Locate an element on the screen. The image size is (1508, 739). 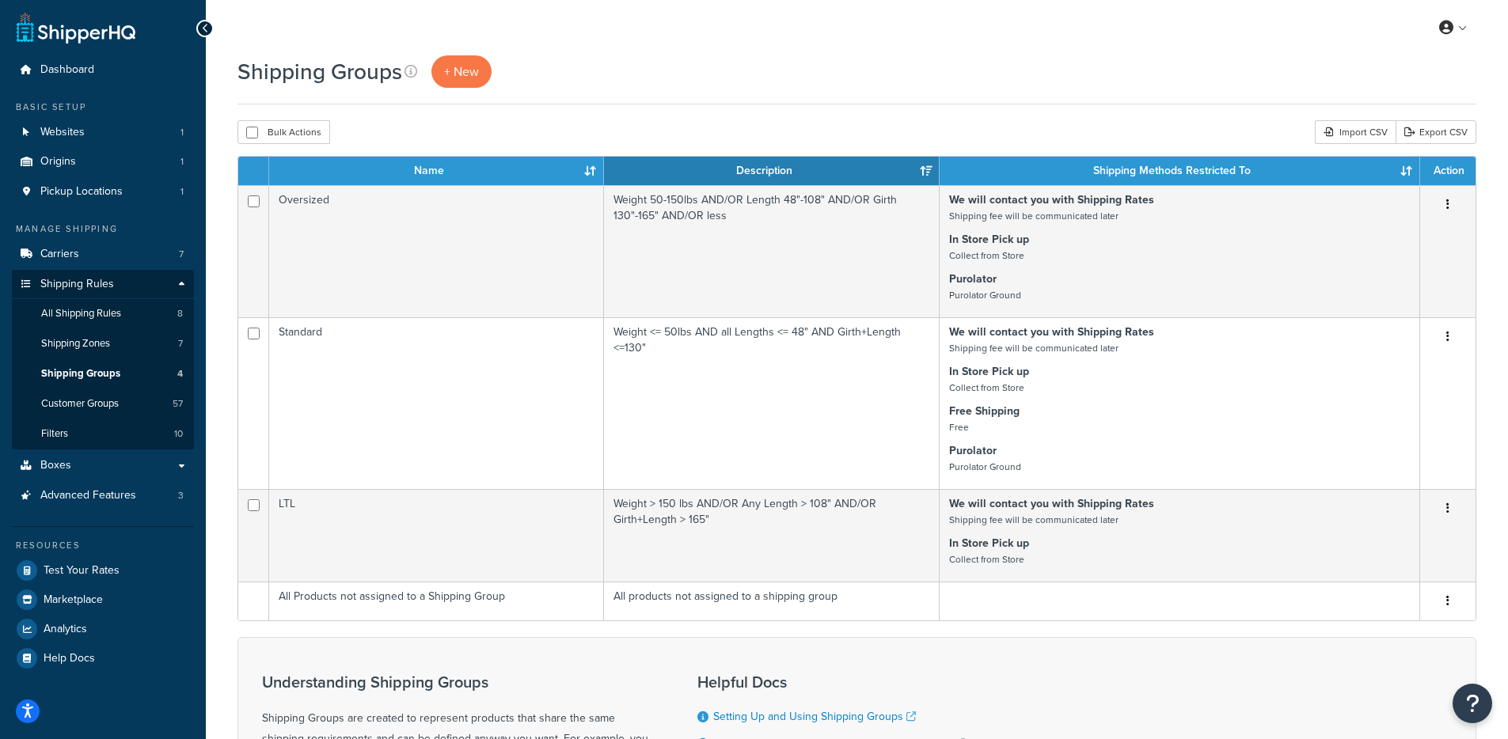
td: LTL is located at coordinates (436, 535).